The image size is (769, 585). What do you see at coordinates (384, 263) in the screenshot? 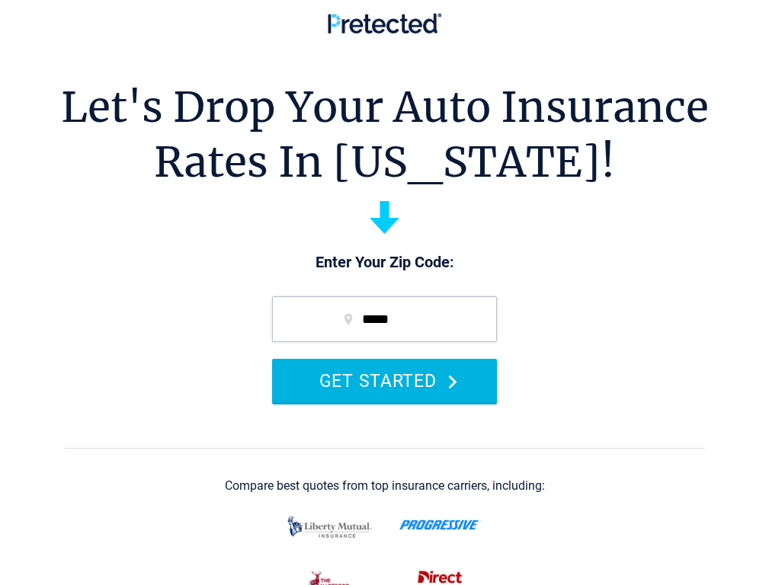
I see `p: Enter Your Zip Code:` at bounding box center [384, 263].